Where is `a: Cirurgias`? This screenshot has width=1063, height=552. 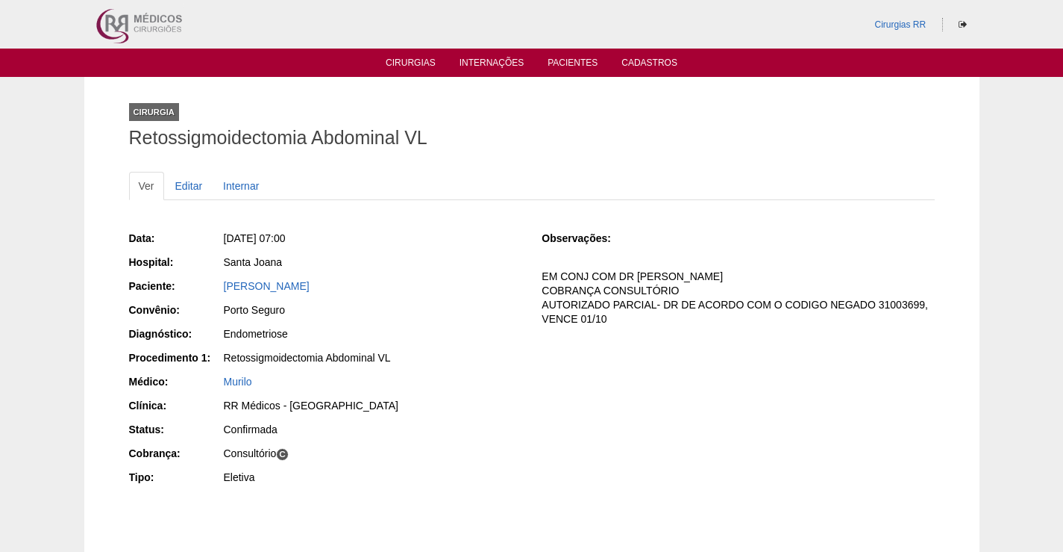 a: Cirurgias is located at coordinates (410, 65).